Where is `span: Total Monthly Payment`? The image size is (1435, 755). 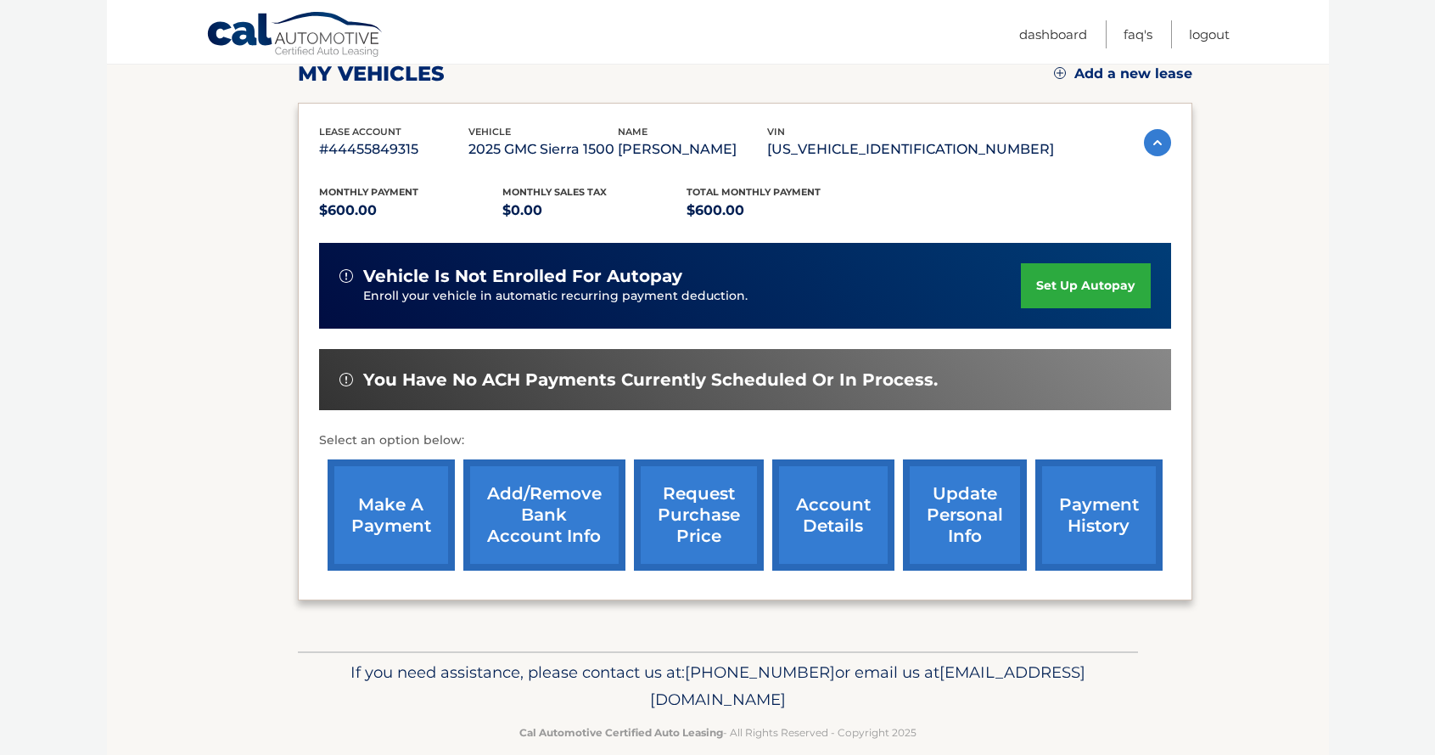
span: Total Monthly Payment is located at coordinates (754, 192).